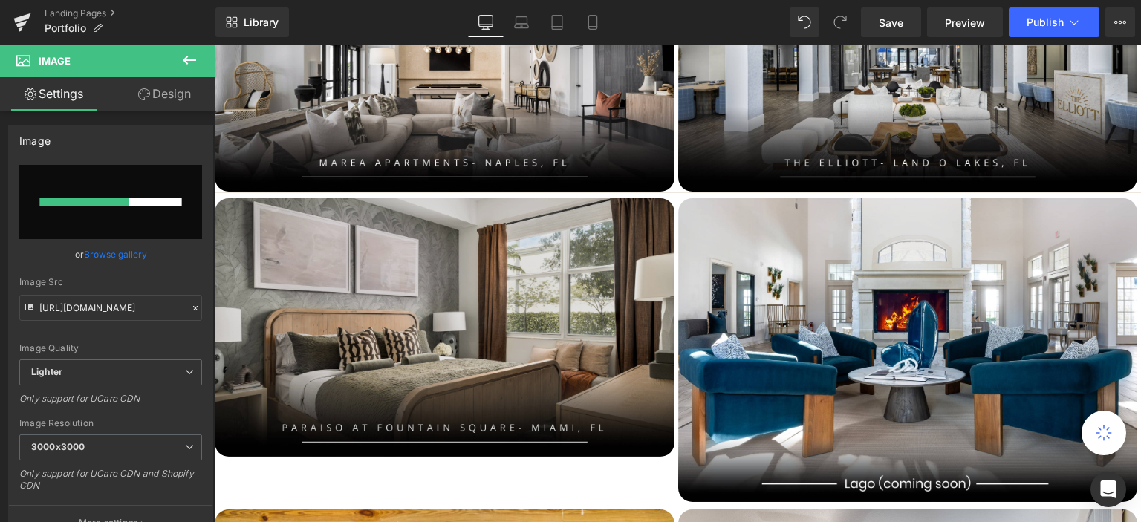 This screenshot has height=522, width=1141. Describe the element at coordinates (965, 22) in the screenshot. I see `span: Preview` at that location.